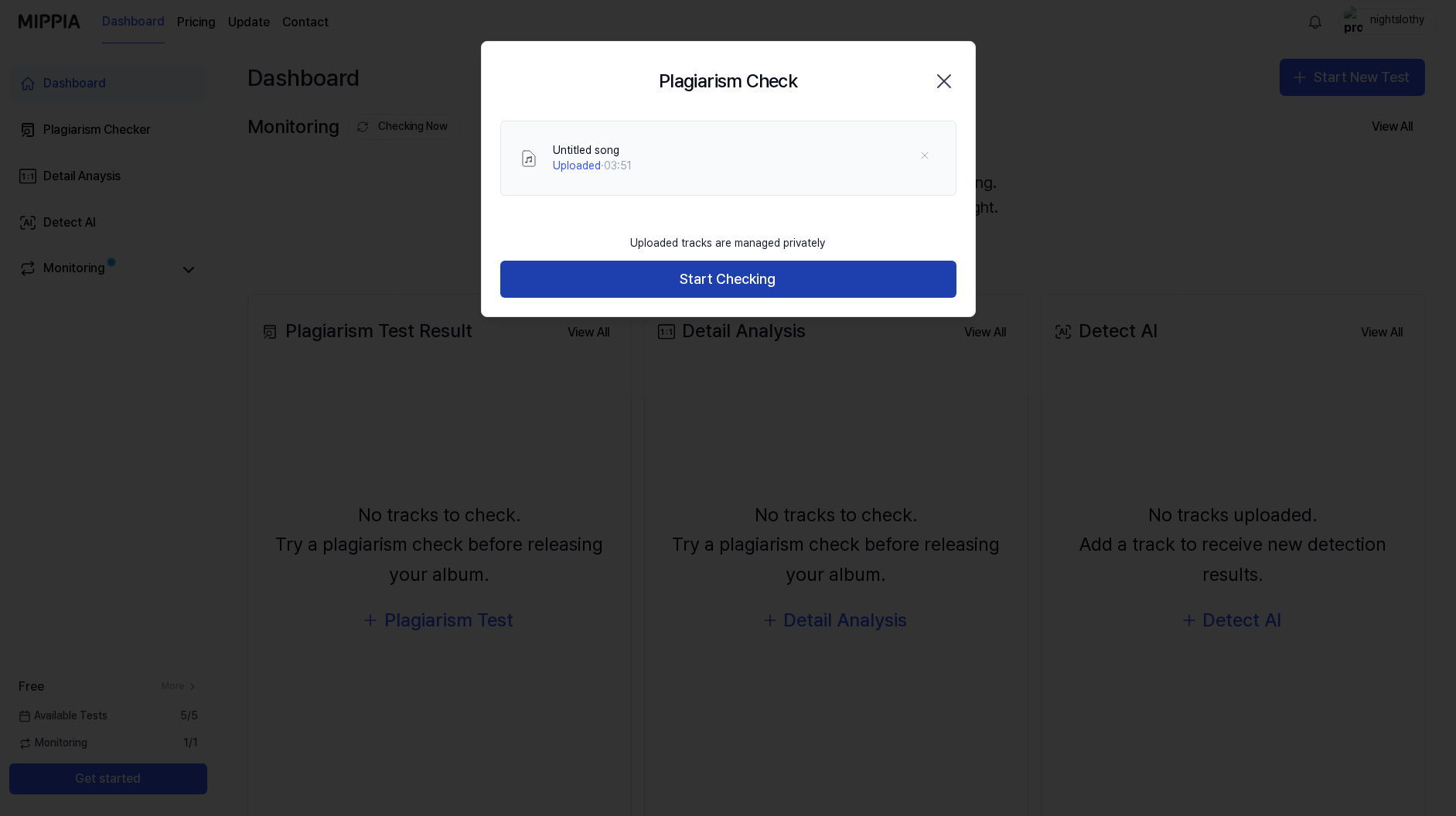 The image size is (1456, 816). What do you see at coordinates (593, 151) in the screenshot?
I see `div: Untitled song` at bounding box center [593, 151].